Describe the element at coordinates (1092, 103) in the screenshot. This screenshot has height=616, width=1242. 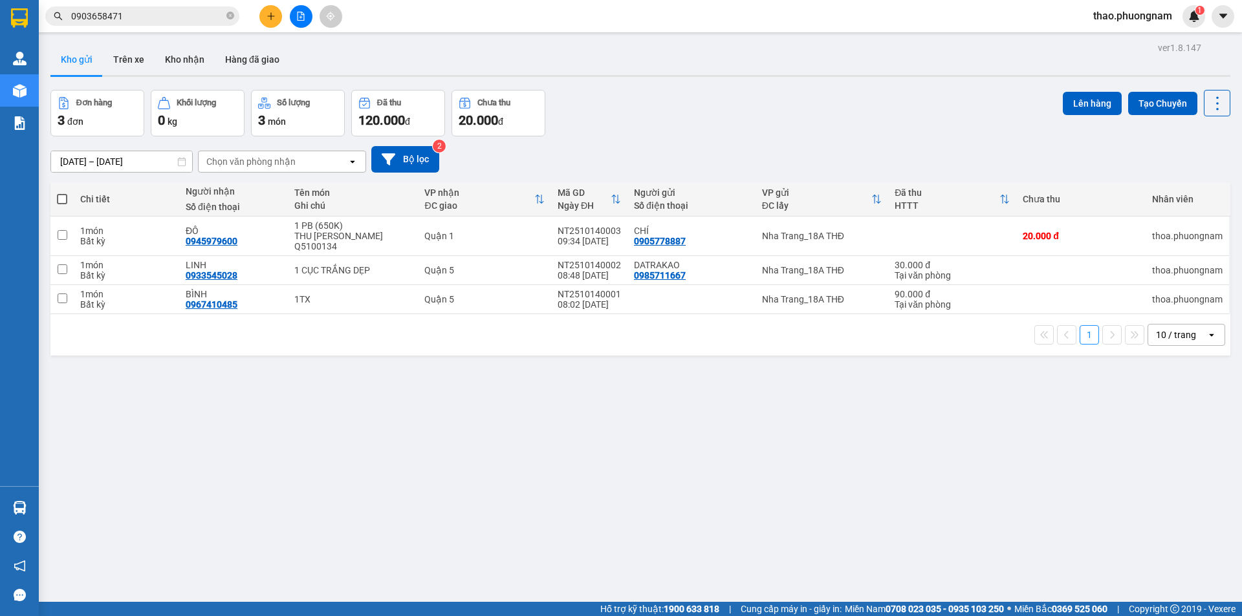
I see `button: Lên hàng` at that location.